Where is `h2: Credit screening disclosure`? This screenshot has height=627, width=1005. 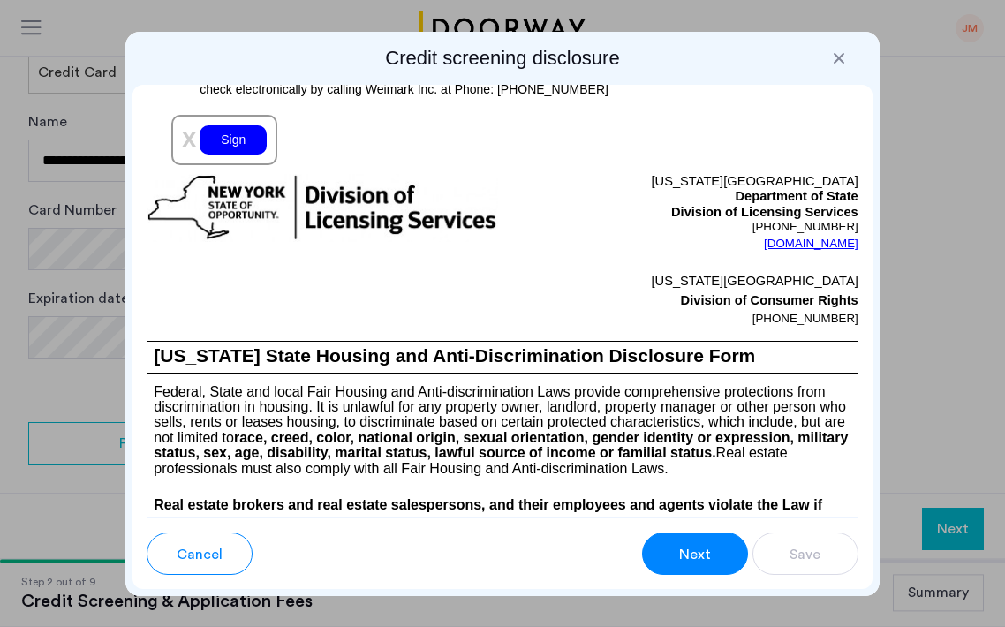 h2: Credit screening disclosure is located at coordinates (502, 58).